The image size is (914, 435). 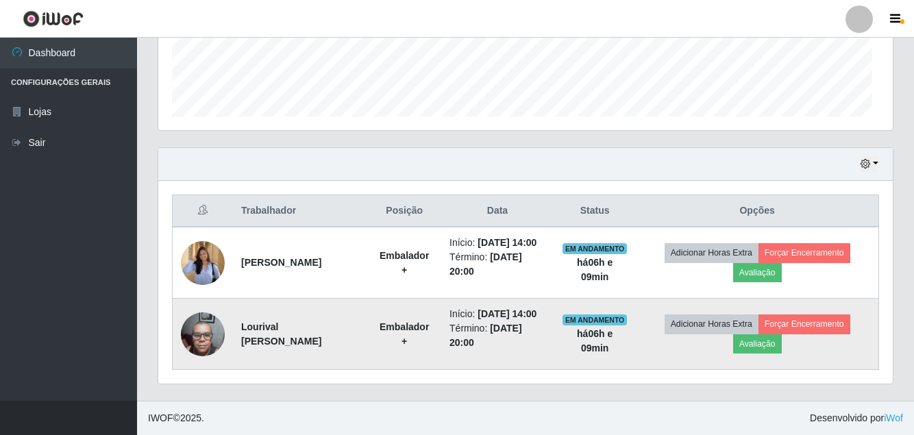 I want to click on th: Status, so click(x=595, y=211).